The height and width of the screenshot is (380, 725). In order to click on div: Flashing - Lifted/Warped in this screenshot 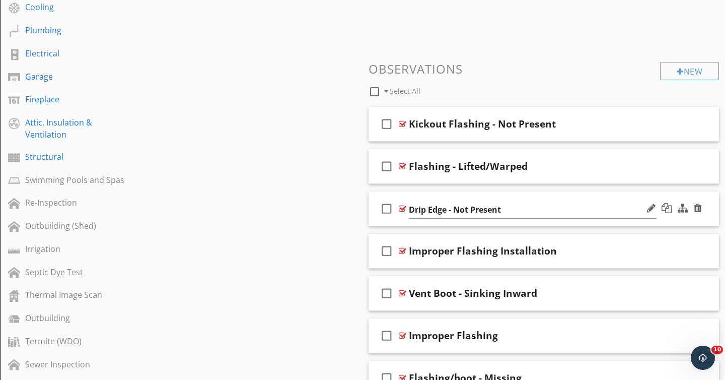, I will do `click(468, 166)`.